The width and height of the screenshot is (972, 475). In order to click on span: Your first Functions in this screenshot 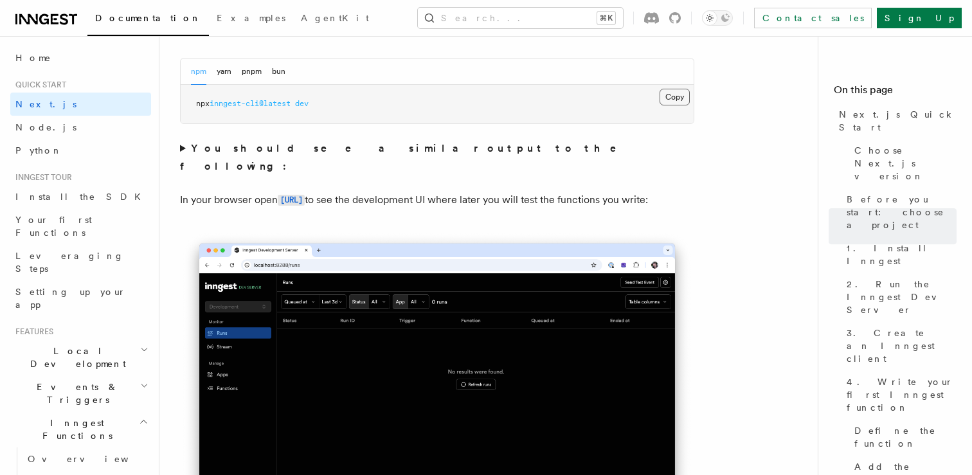, I will do `click(53, 226)`.